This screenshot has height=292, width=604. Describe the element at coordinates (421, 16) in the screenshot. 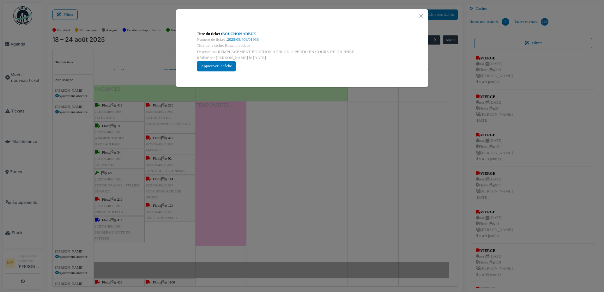

I see `button: Close` at that location.